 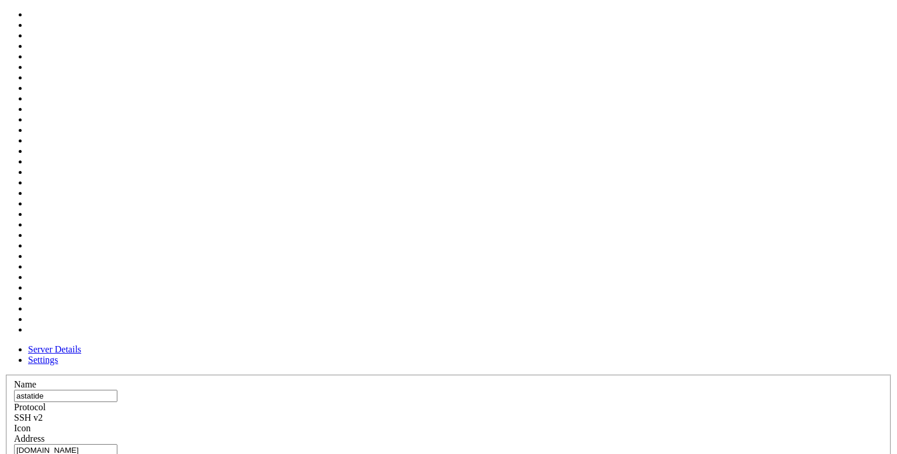 What do you see at coordinates (22, 428) in the screenshot?
I see `label: Icon` at bounding box center [22, 428].